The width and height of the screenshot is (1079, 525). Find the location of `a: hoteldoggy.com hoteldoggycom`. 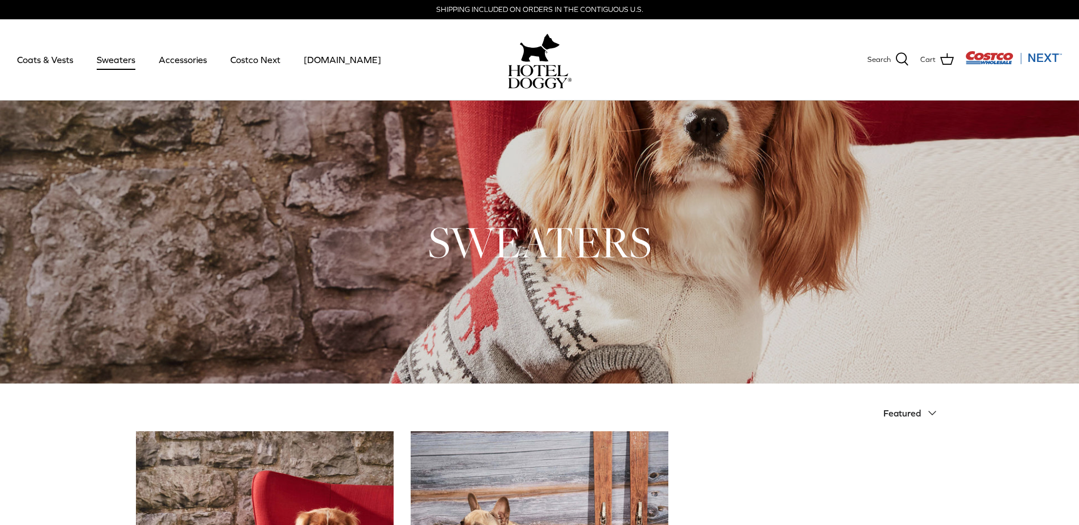

a: hoteldoggy.com hoteldoggycom is located at coordinates (540, 60).